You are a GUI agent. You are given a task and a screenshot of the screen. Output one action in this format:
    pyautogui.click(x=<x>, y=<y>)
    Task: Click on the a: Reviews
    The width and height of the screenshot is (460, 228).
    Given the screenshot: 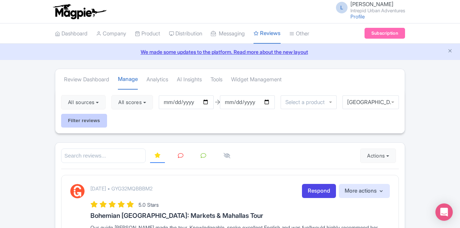 What is the action you would take?
    pyautogui.click(x=267, y=34)
    